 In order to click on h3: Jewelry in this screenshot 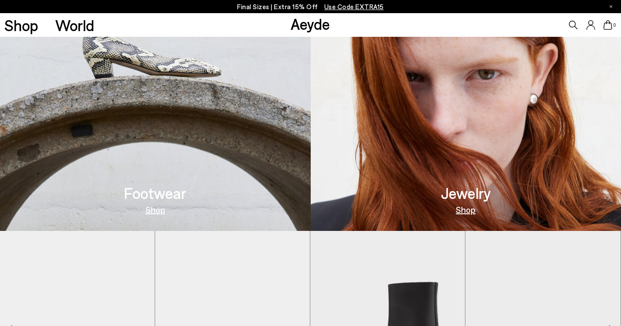, I will do `click(466, 193)`.